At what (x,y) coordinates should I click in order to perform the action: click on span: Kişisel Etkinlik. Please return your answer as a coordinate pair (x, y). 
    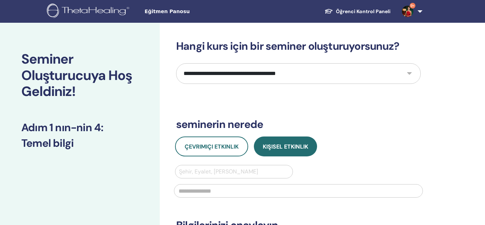
    Looking at the image, I should click on (285, 146).